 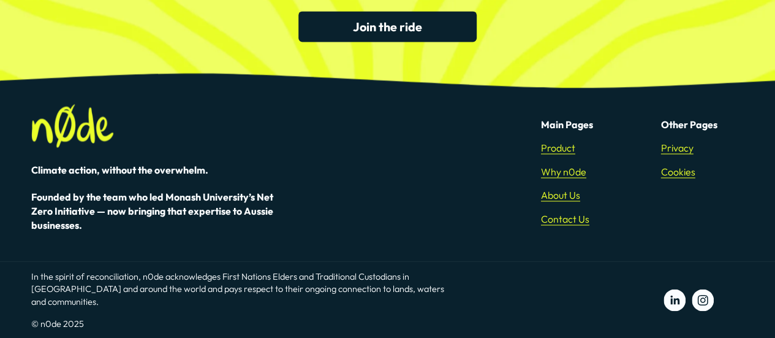 I want to click on a: Cookies, so click(x=678, y=172).